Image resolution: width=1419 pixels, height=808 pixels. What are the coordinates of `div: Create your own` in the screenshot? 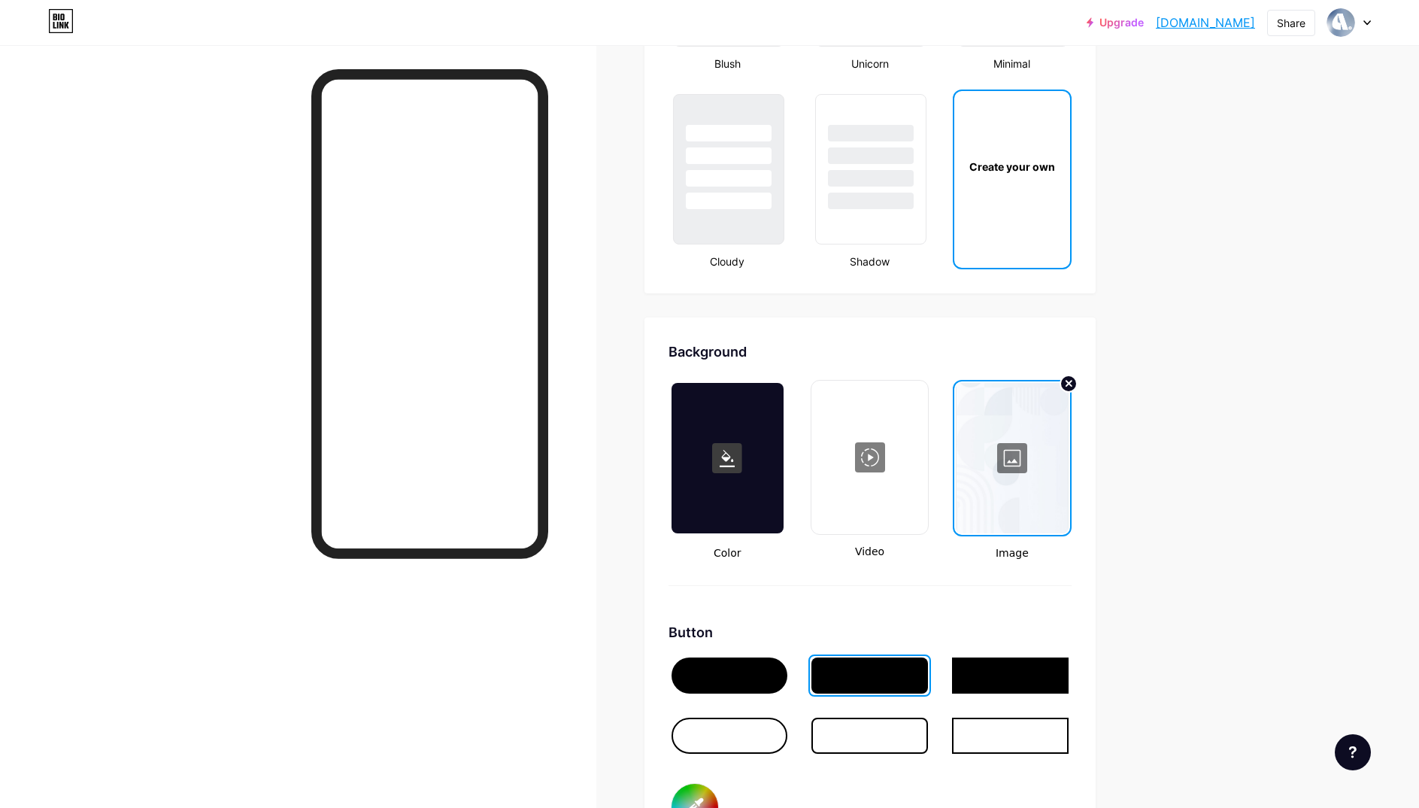 It's located at (1012, 166).